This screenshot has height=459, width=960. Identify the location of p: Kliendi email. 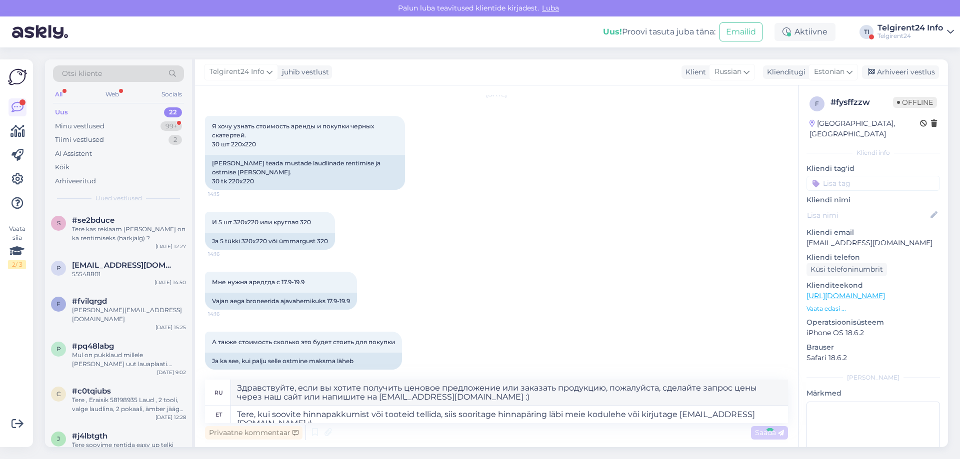
(873, 232).